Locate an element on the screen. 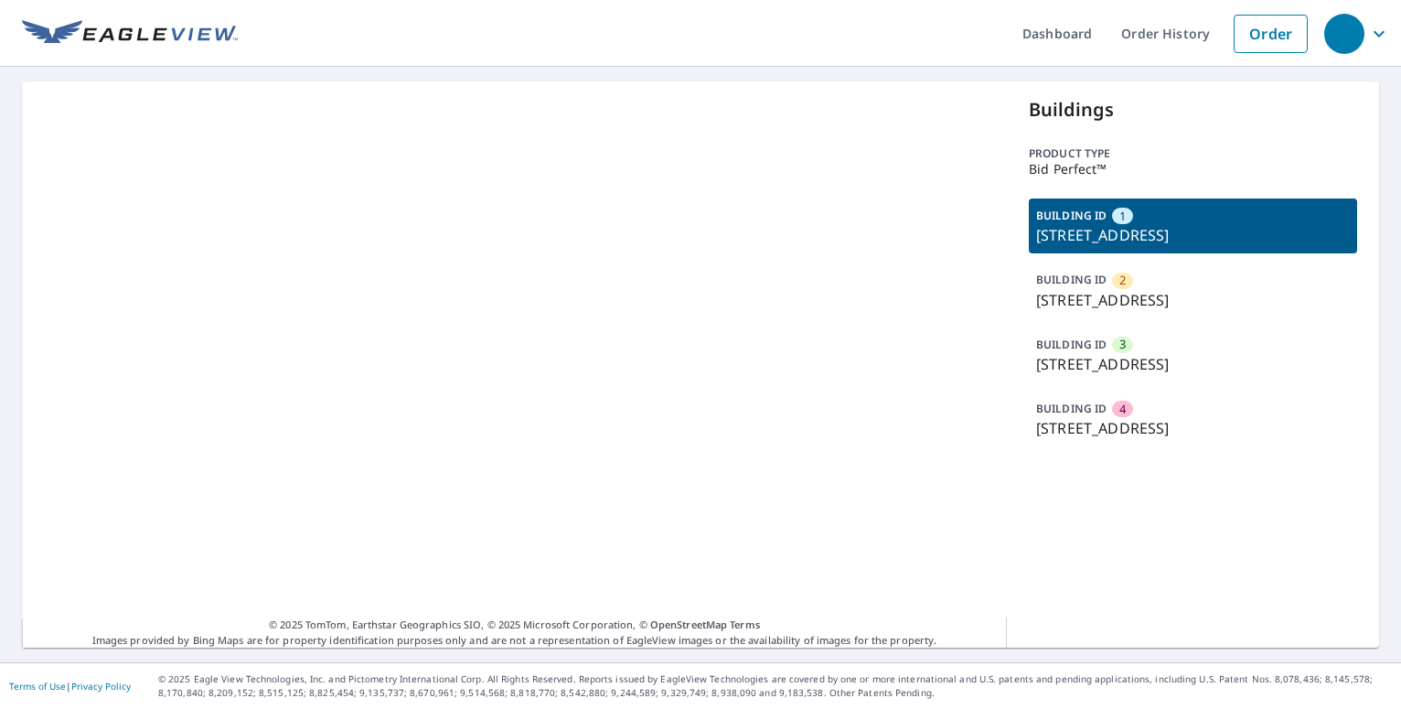 This screenshot has width=1401, height=709. a: Terms of Use is located at coordinates (37, 686).